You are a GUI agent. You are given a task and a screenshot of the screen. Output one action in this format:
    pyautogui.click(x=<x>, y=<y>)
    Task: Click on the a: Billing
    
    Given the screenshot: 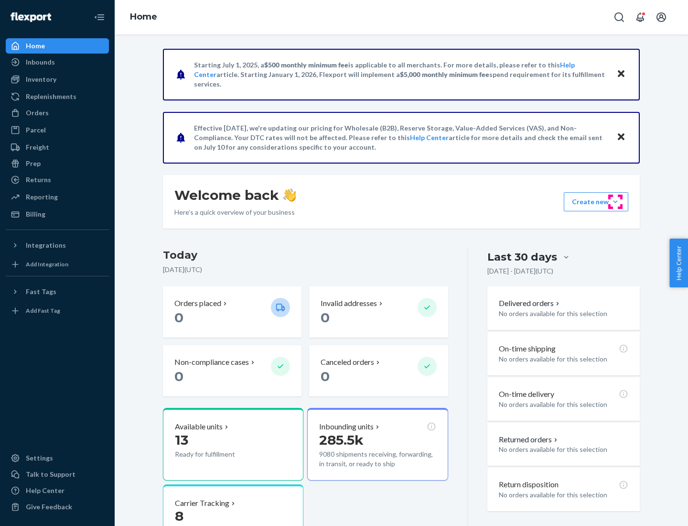 What is the action you would take?
    pyautogui.click(x=57, y=214)
    